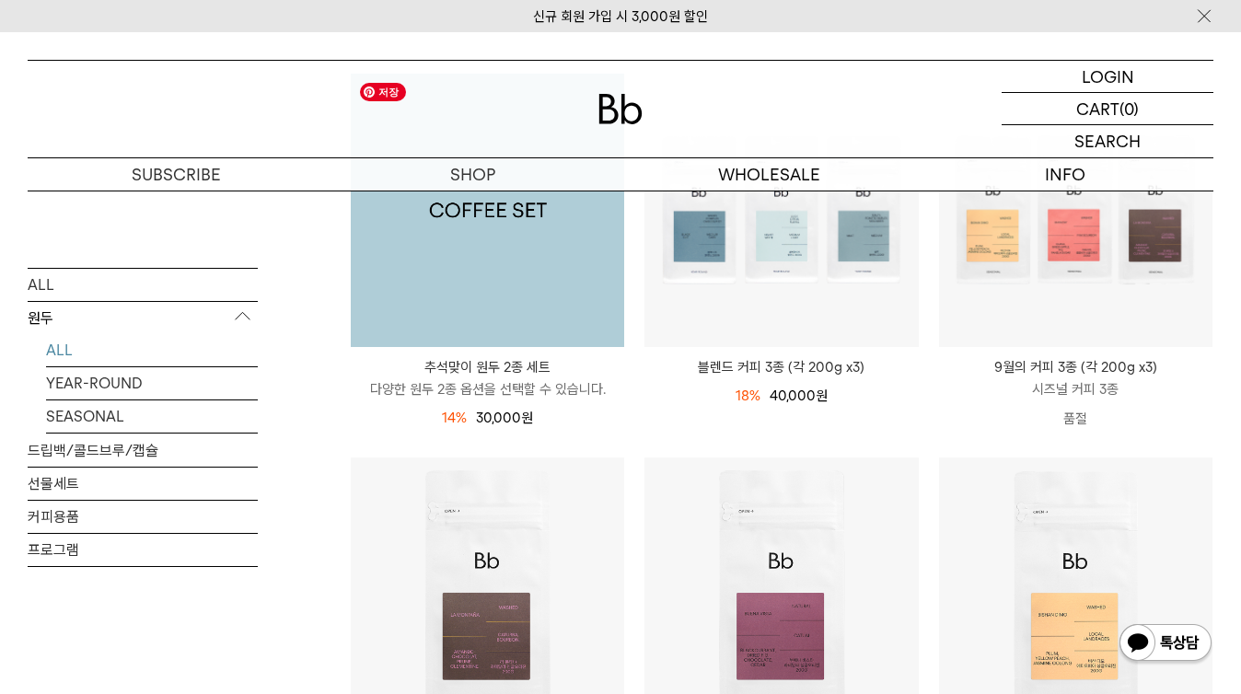  I want to click on a: 9월의 커피 3종 (각 200g x3) 시즈널 커피 3종, so click(1076, 379).